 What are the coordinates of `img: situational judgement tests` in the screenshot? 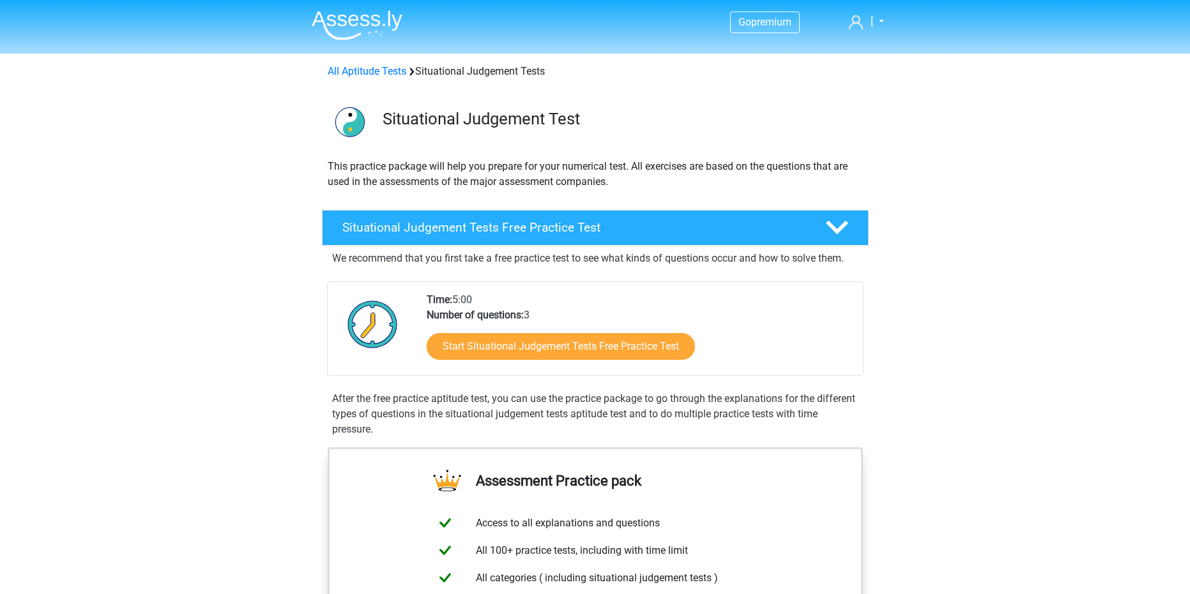 It's located at (349, 121).